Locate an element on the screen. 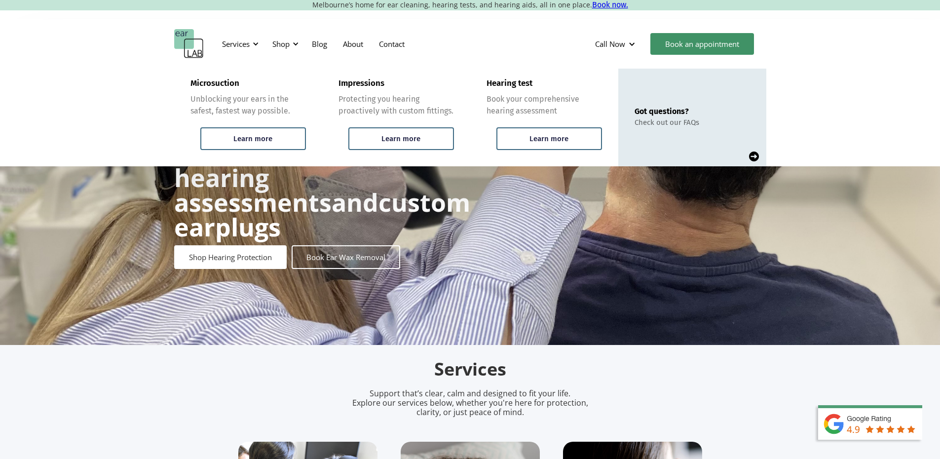  a: Book an appointment is located at coordinates (702, 44).